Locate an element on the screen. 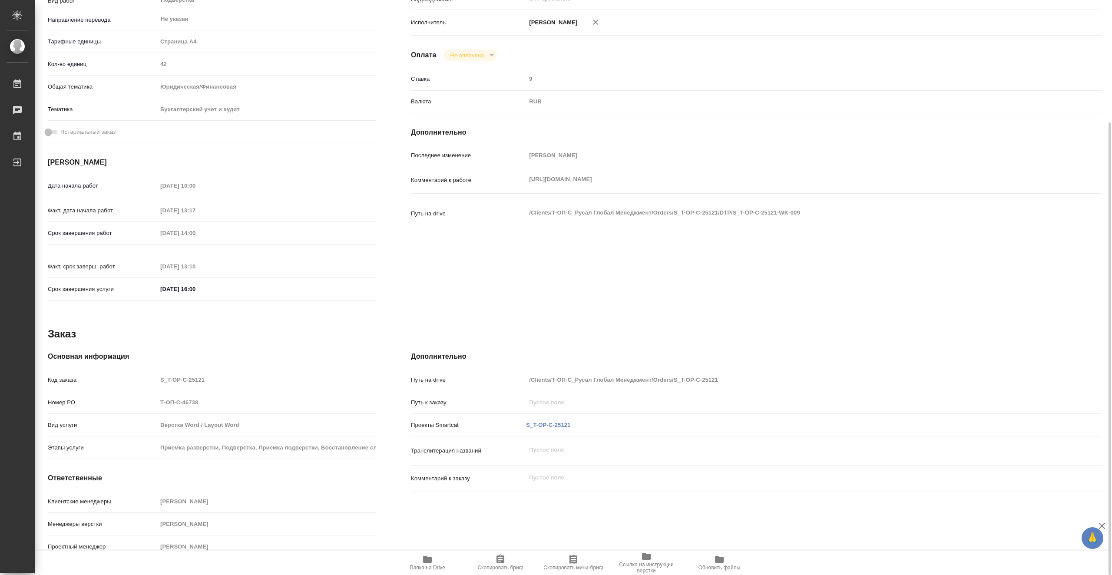 The image size is (1112, 575). p: Вид услуги is located at coordinates (103, 425).